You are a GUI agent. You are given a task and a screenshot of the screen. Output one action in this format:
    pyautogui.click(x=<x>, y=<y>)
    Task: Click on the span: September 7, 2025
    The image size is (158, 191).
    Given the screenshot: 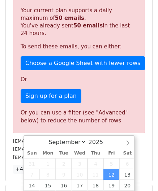 What is the action you would take?
    pyautogui.click(x=32, y=174)
    